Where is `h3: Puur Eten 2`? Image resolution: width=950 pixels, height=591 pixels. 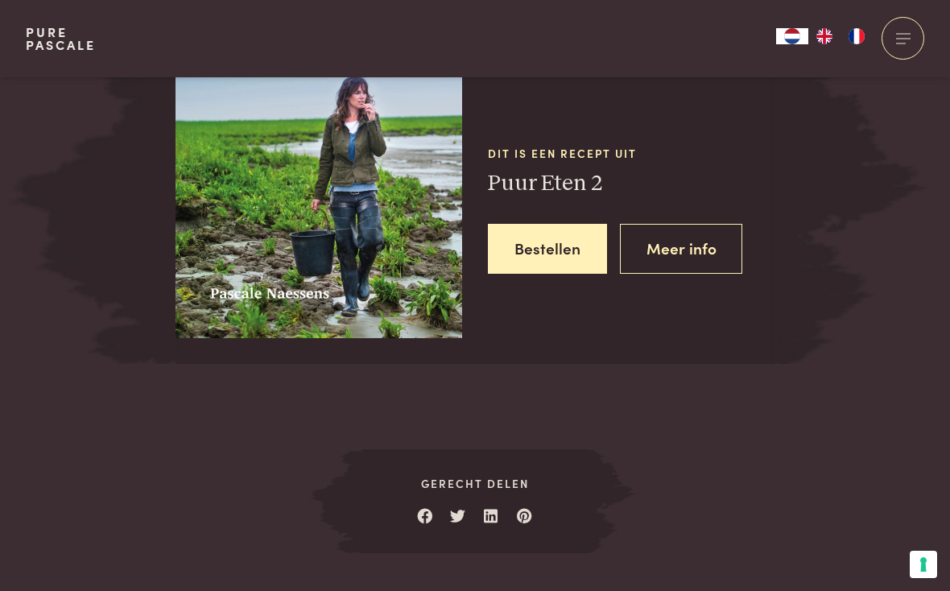 h3: Puur Eten 2 is located at coordinates (631, 184).